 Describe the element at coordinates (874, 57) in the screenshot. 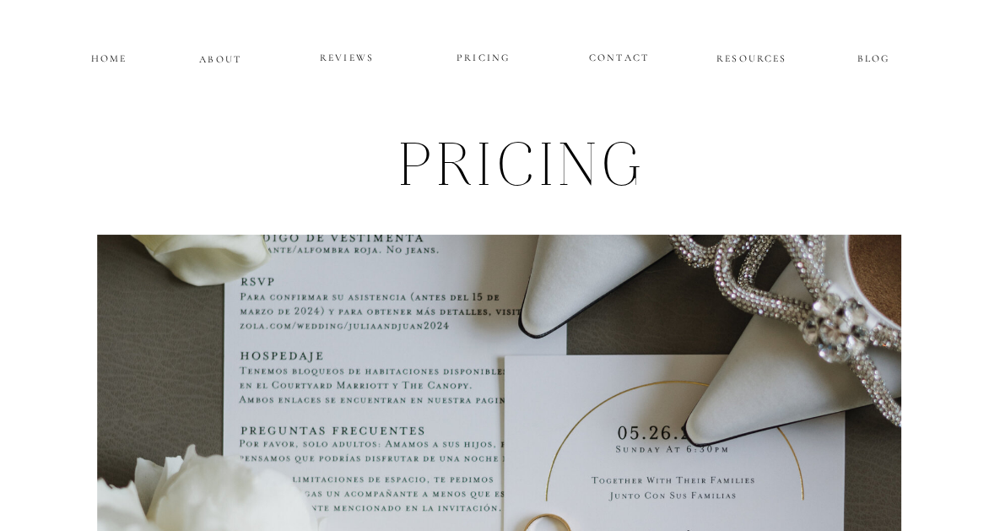

I see `p: BLOG` at that location.